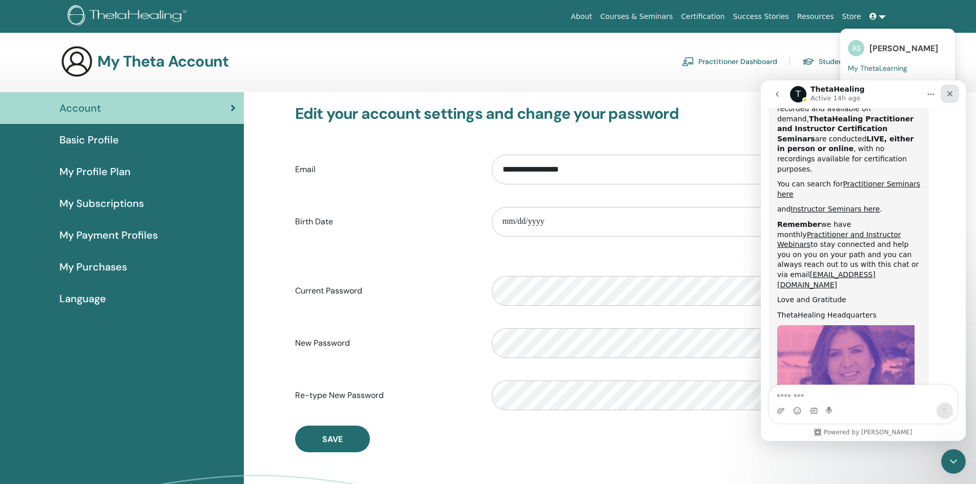  I want to click on button: Gif picker, so click(53, 331).